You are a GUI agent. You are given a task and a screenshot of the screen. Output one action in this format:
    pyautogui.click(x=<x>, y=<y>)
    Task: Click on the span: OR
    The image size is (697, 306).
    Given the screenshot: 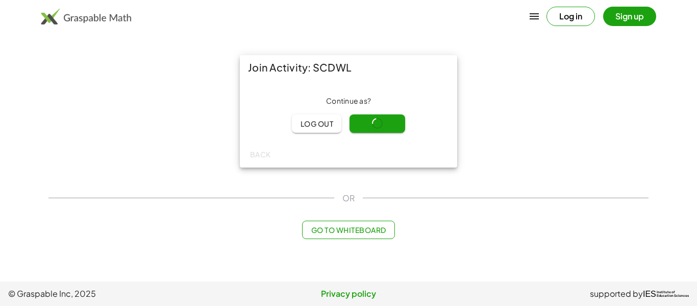 What is the action you would take?
    pyautogui.click(x=349, y=198)
    